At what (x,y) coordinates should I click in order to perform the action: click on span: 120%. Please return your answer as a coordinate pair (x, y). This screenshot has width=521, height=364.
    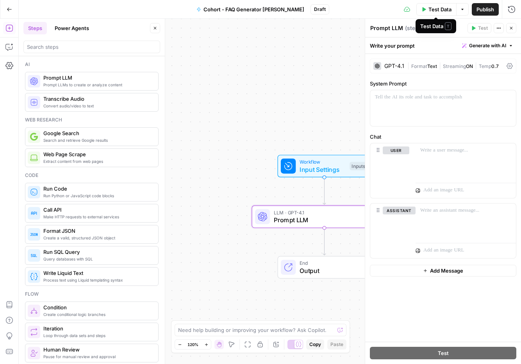
    Looking at the image, I should click on (193, 344).